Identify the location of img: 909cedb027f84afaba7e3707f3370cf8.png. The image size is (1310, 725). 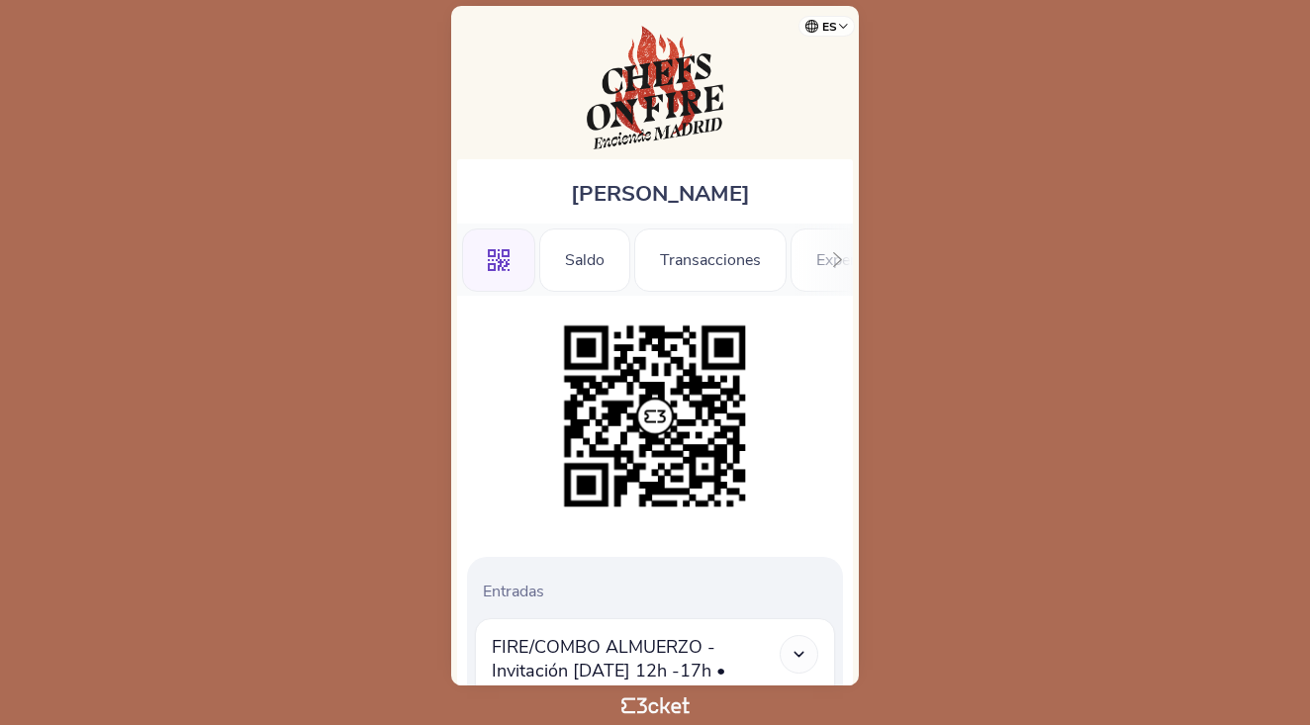
(655, 417).